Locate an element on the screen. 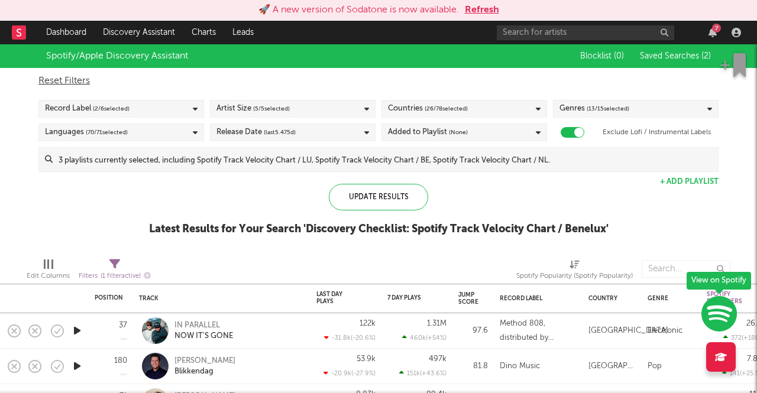 This screenshot has height=393, width=757. span: ( 0 ) is located at coordinates (619, 56).